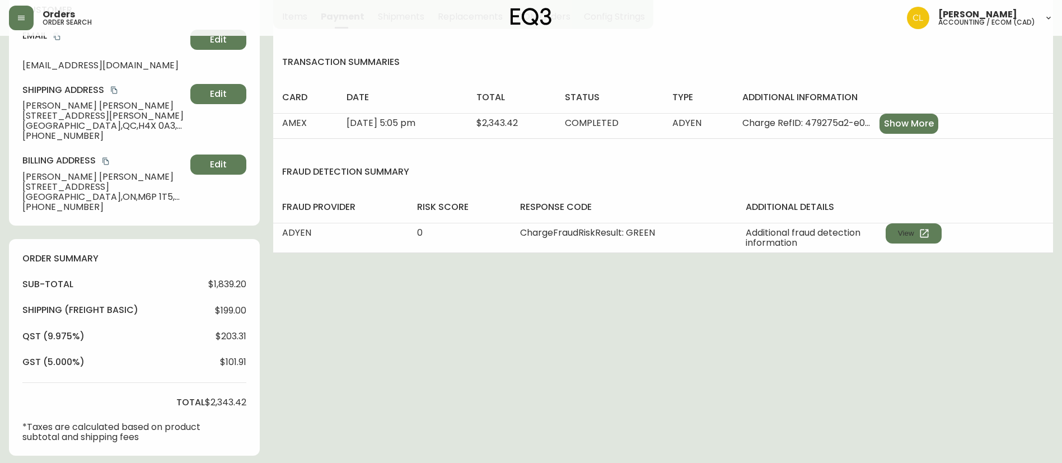  Describe the element at coordinates (809, 123) in the screenshot. I see `span: Charge RefID: 479275a2-e0ab-4a70-aa22-277072bec48c` at that location.